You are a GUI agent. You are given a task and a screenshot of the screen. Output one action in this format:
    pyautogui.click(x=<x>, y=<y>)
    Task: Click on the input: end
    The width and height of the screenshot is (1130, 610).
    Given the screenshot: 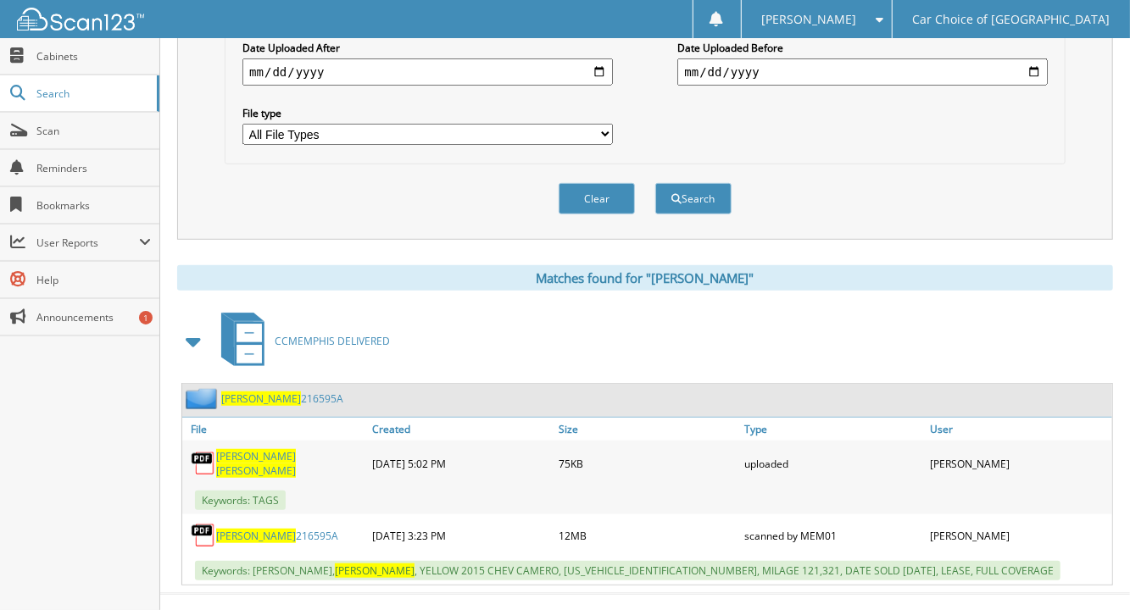 What is the action you would take?
    pyautogui.click(x=862, y=72)
    